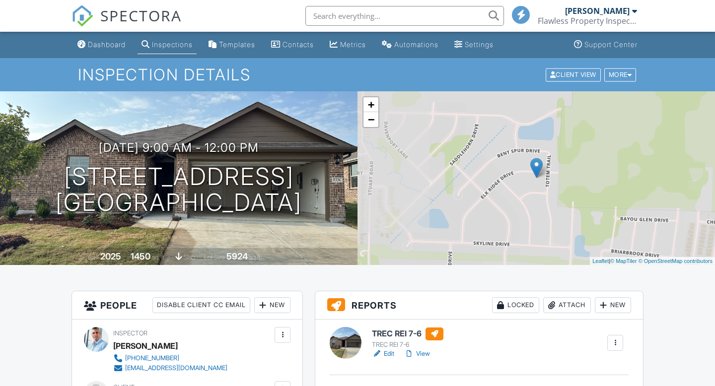  I want to click on div: Automations, so click(416, 44).